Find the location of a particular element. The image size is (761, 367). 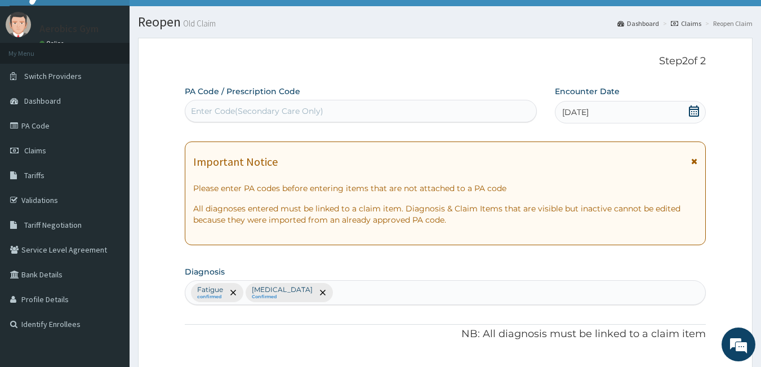

label: Diagnosis is located at coordinates (204, 272).